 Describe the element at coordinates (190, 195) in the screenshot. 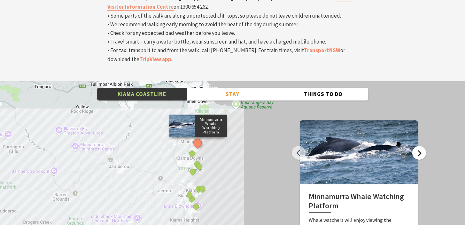

I see `button: See detail about Surf Beach, Kiama` at that location.